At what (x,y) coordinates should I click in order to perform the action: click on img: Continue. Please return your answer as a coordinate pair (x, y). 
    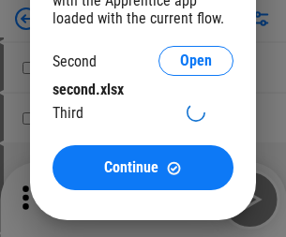
    Looking at the image, I should click on (173, 168).